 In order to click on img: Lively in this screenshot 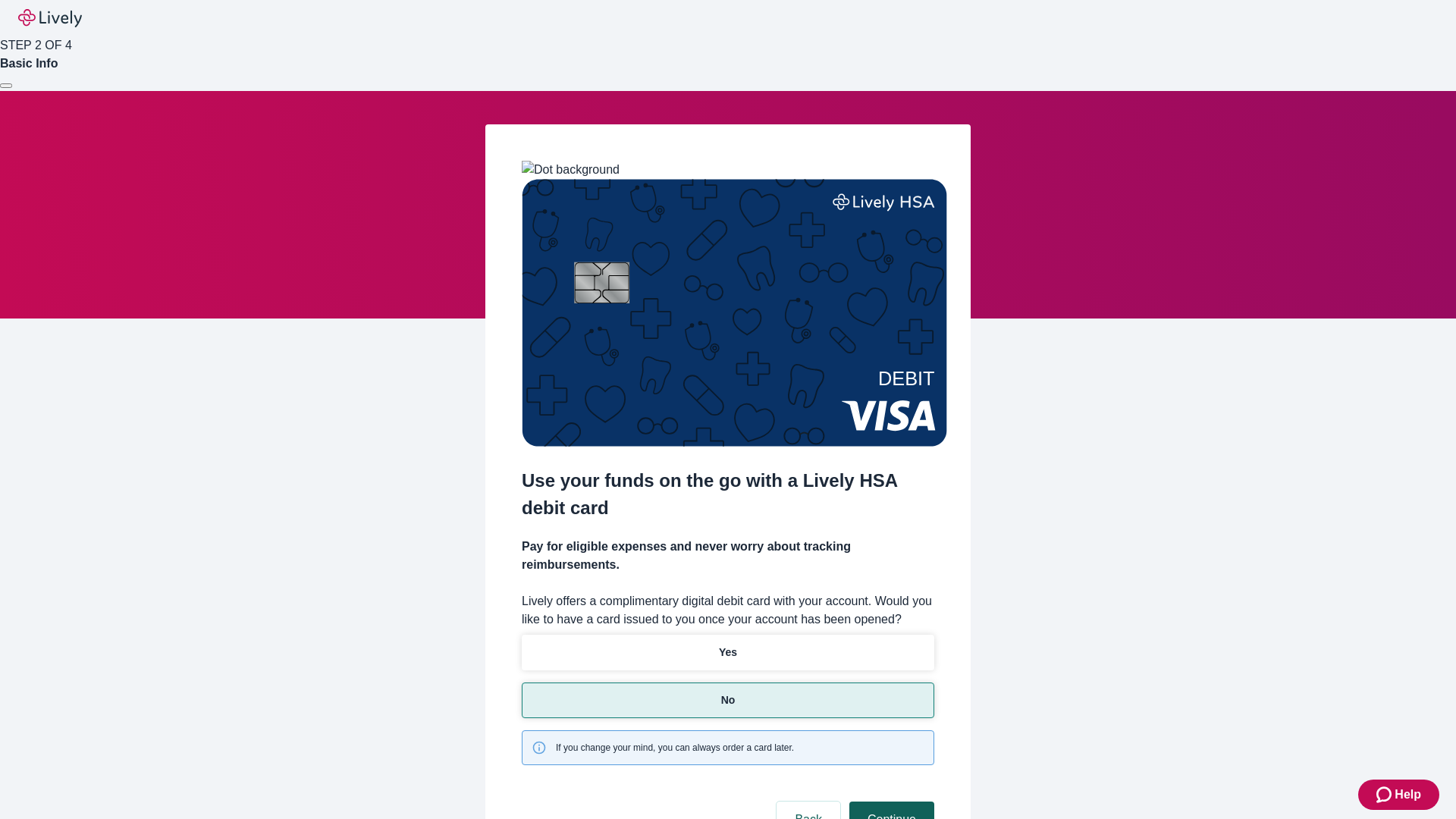, I will do `click(50, 18)`.